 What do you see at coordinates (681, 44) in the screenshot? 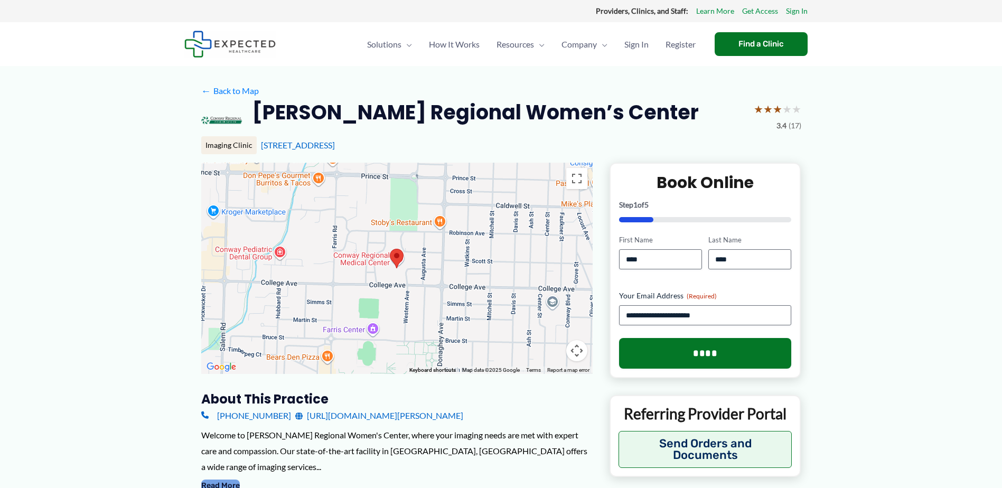
I see `a: Register` at bounding box center [681, 44].